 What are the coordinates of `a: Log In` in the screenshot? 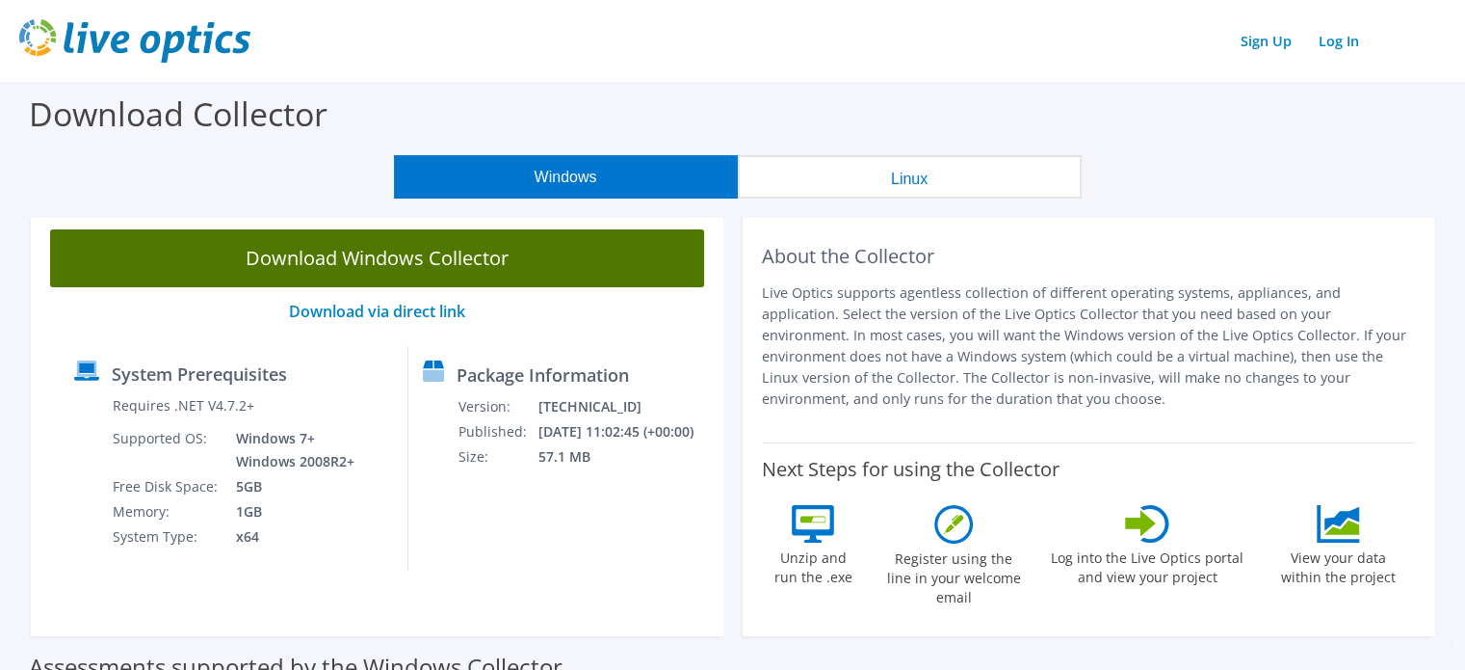 It's located at (1339, 40).